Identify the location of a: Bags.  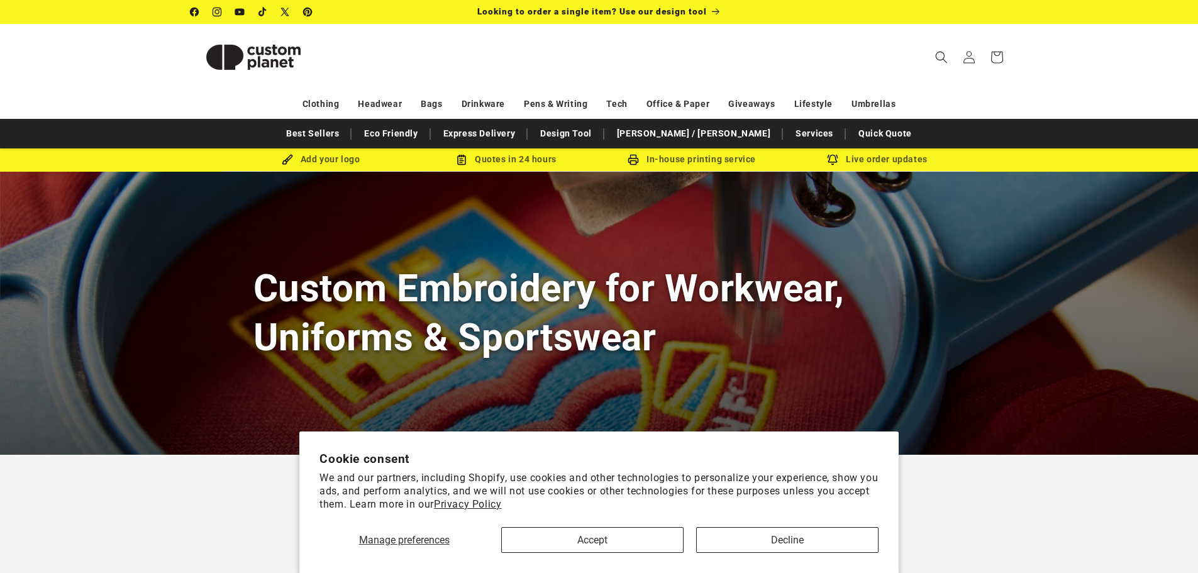
(431, 104).